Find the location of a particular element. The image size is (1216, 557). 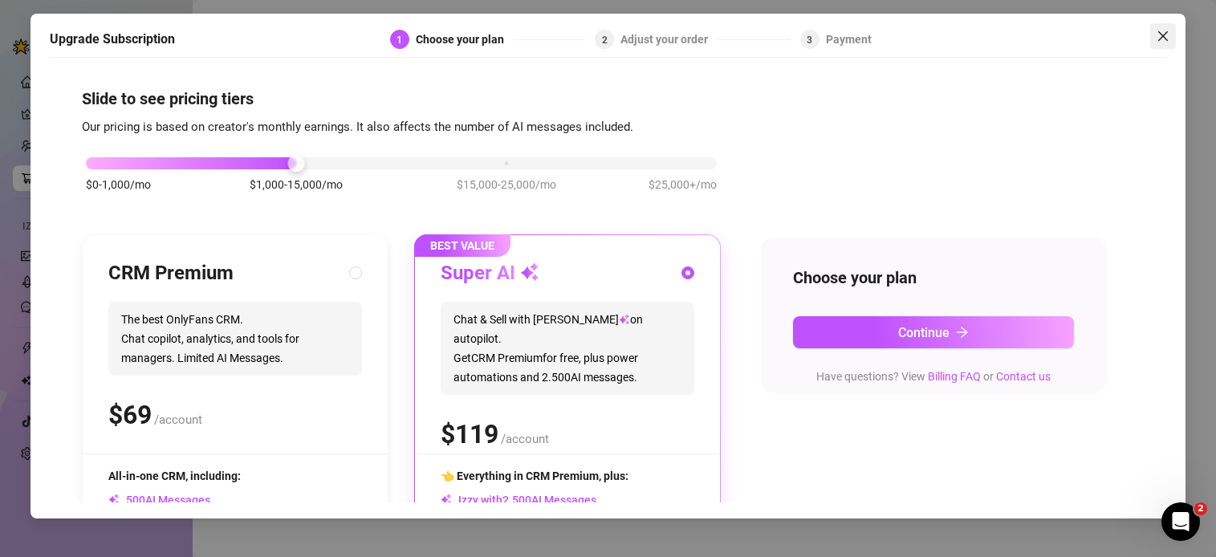

h5: Upgrade Subscription is located at coordinates (112, 39).